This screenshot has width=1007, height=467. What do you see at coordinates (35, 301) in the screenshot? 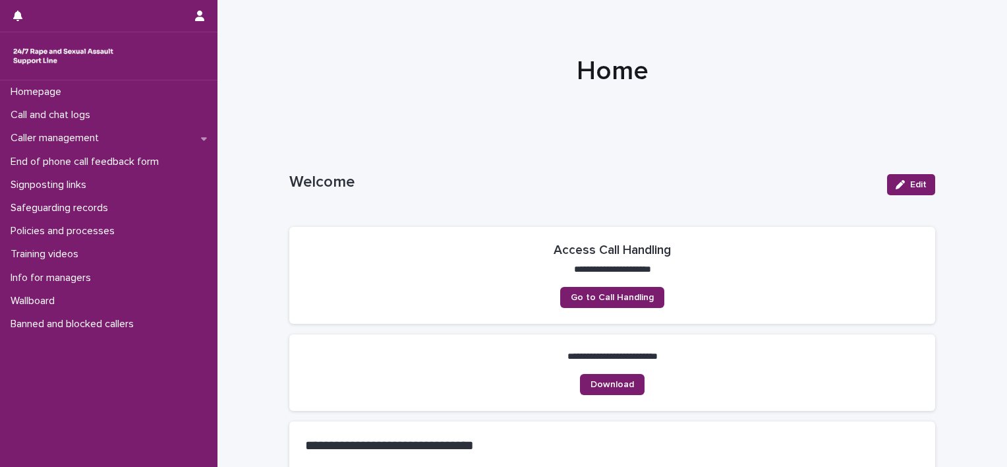
I see `p: Wallboard` at bounding box center [35, 301].